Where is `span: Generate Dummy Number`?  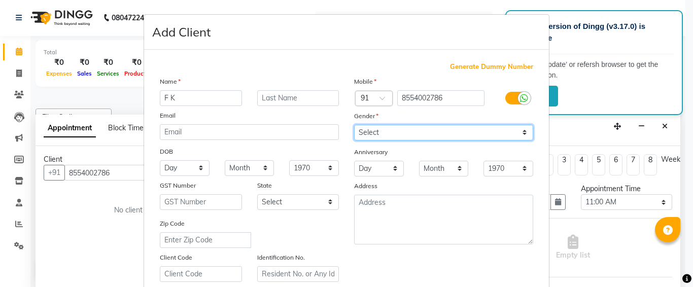
span: Generate Dummy Number is located at coordinates (491, 67).